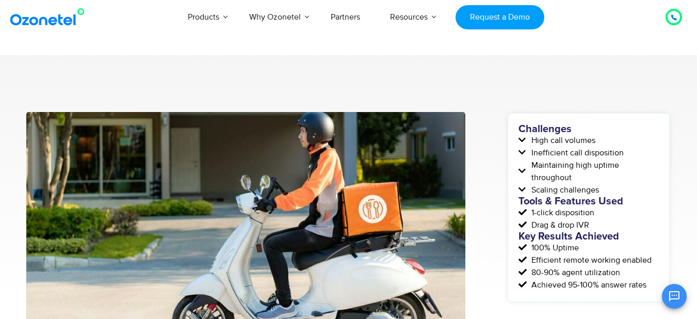  What do you see at coordinates (564, 190) in the screenshot?
I see `span: Scaling challenges` at bounding box center [564, 190].